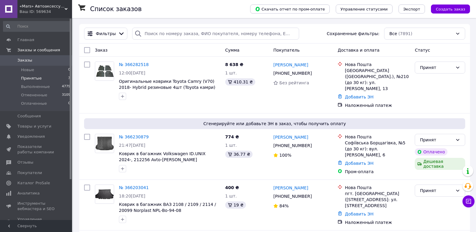  I want to click on span: Скачать отчет по пром-оплате, so click(290, 9).